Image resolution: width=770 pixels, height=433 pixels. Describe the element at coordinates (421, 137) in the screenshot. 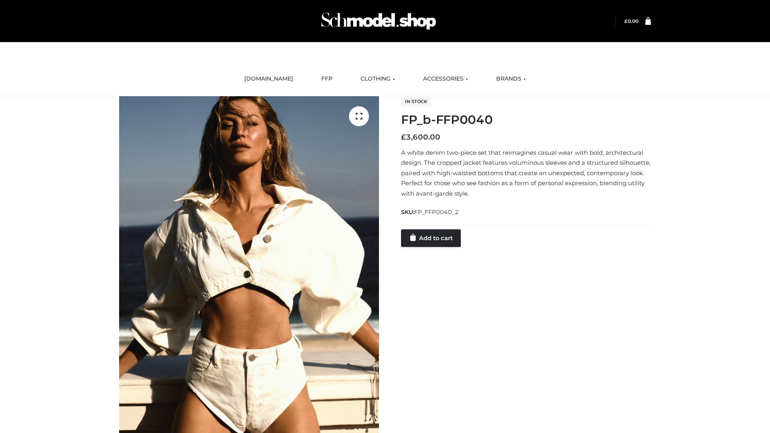

I see `bdi: 3,600.00` at that location.